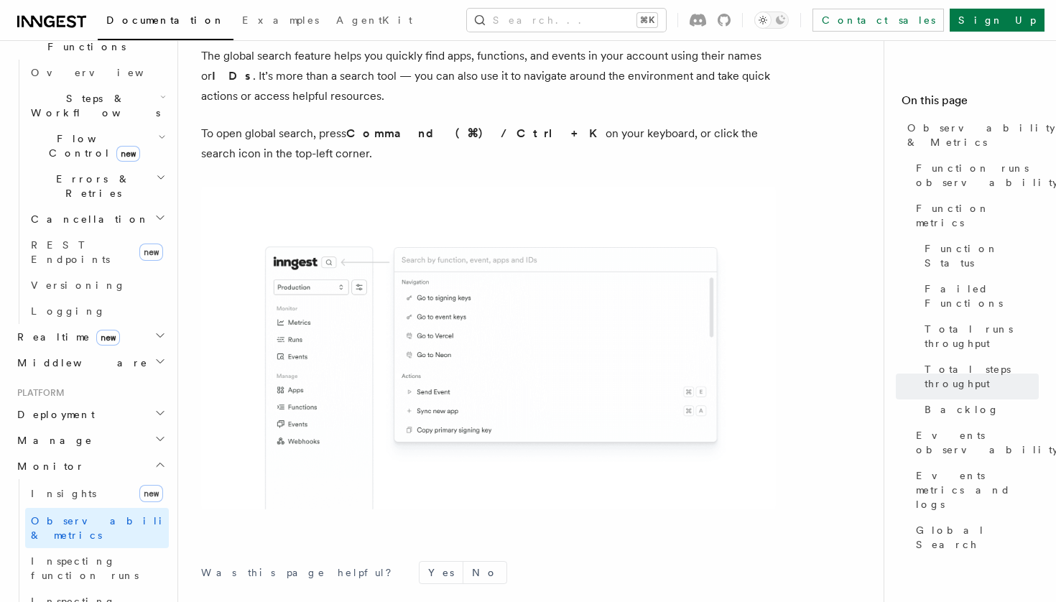  Describe the element at coordinates (97, 528) in the screenshot. I see `a: Observability & metrics` at that location.